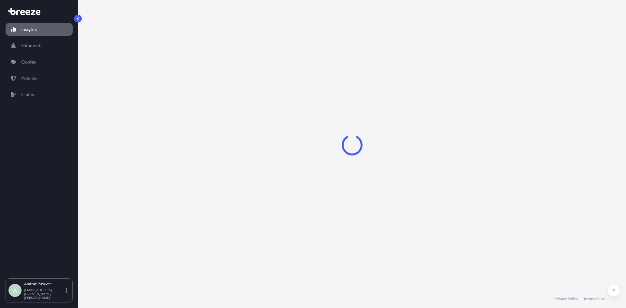  Describe the element at coordinates (28, 62) in the screenshot. I see `p: Quotes` at that location.